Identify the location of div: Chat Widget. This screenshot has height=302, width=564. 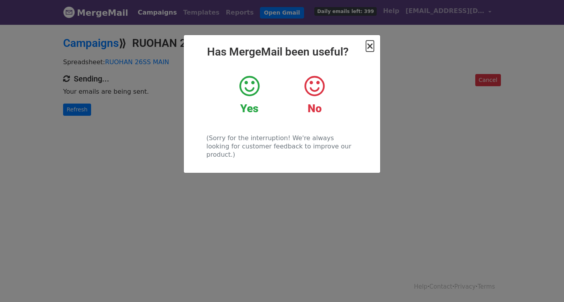
(544, 284).